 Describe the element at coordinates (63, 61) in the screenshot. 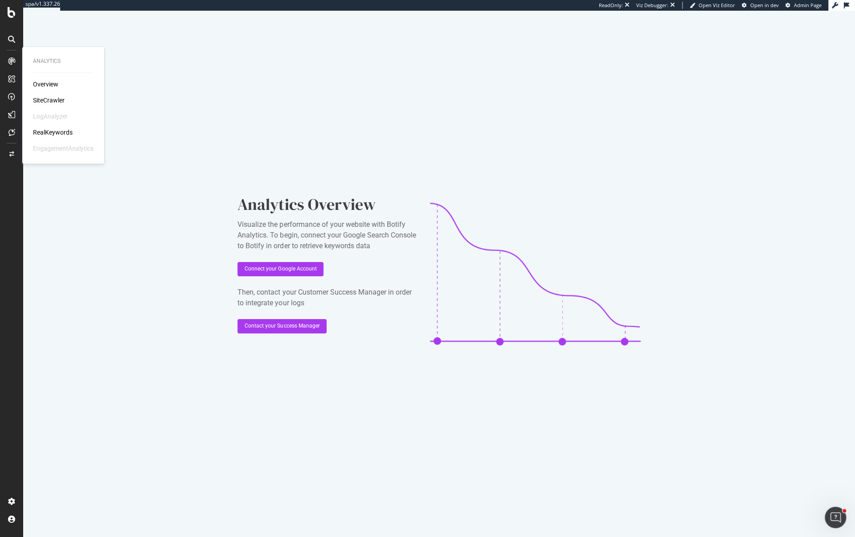

I see `div: Analytics` at that location.